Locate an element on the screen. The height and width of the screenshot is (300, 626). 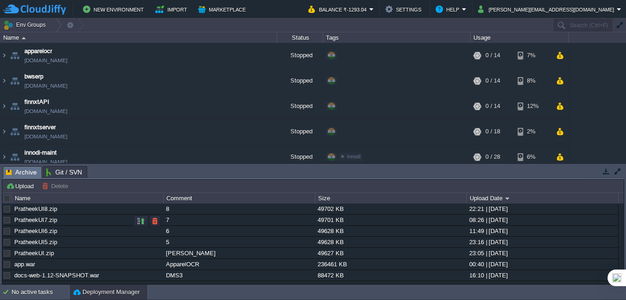
span: apparelocr is located at coordinates (38, 51).